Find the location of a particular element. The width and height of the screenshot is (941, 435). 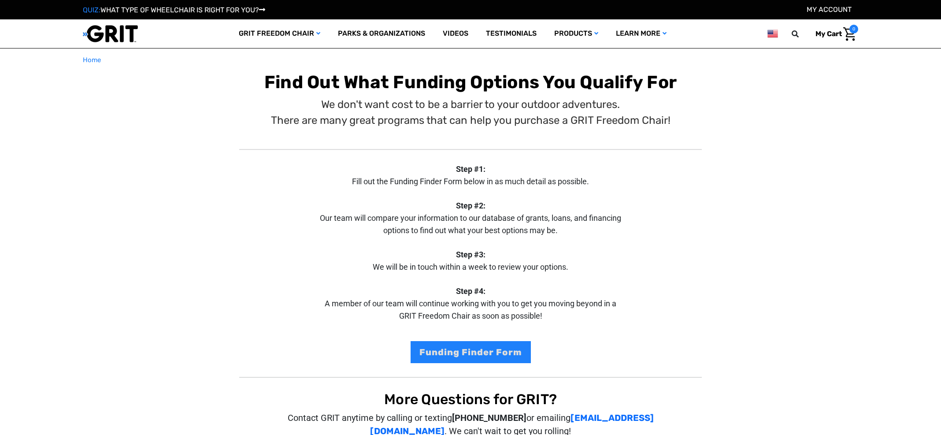

strong: Step #1: is located at coordinates (471, 169).